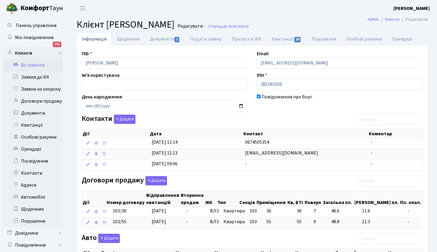 This screenshot has width=437, height=252. I want to click on a: Клієнти, so click(392, 19).